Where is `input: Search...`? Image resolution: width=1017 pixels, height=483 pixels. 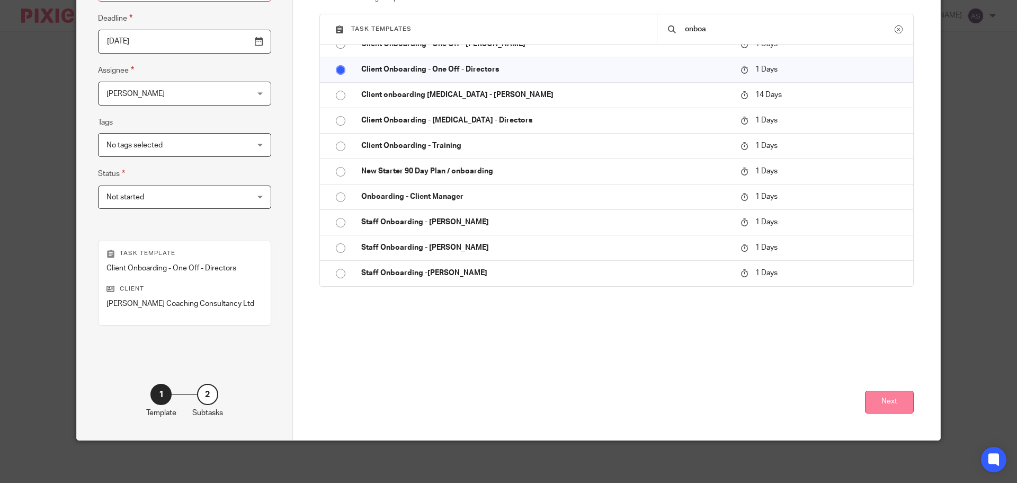 input: Search... is located at coordinates (789, 29).